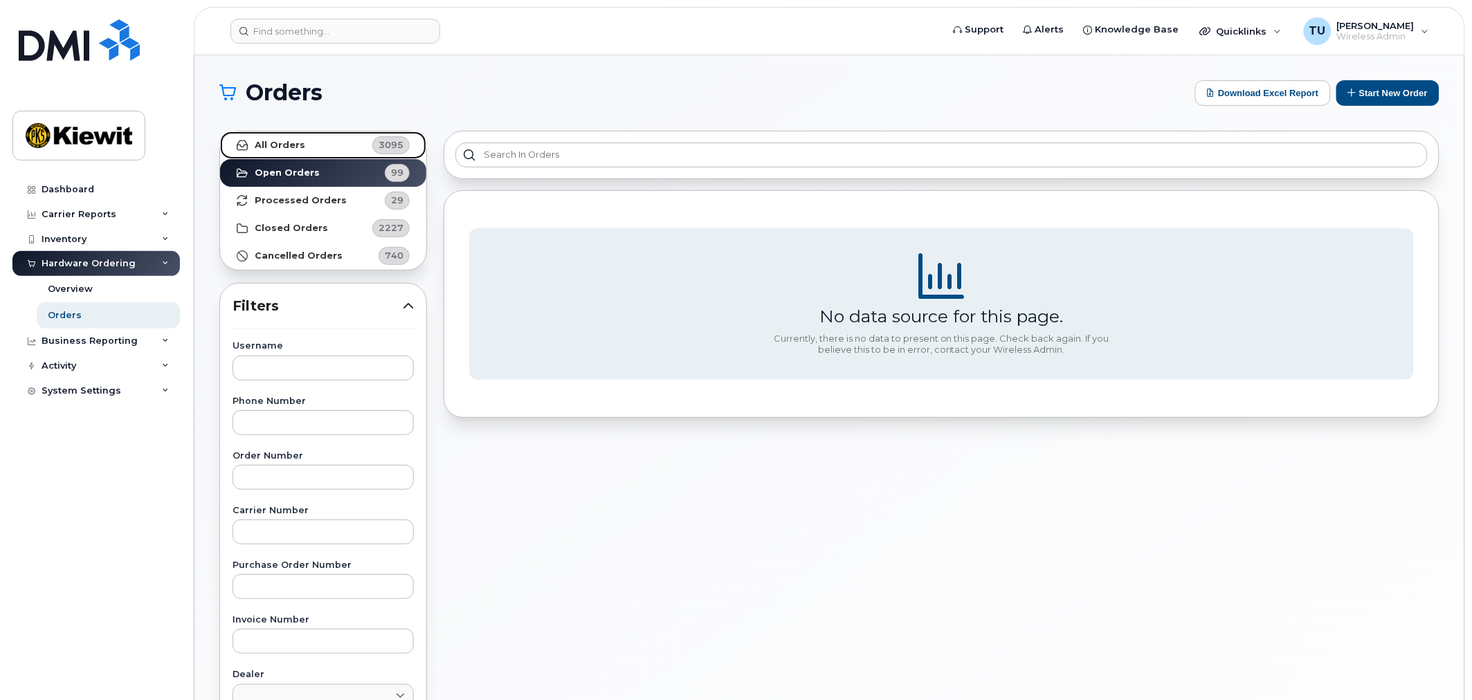  What do you see at coordinates (323, 145) in the screenshot?
I see `a: All Orders3095` at bounding box center [323, 145].